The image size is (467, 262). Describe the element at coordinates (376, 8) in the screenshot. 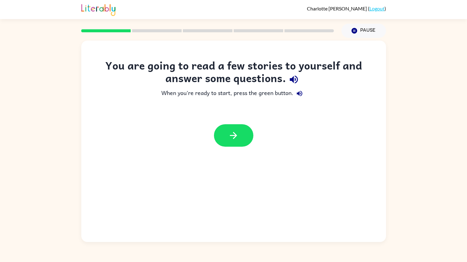

I see `a: Logout` at that location.